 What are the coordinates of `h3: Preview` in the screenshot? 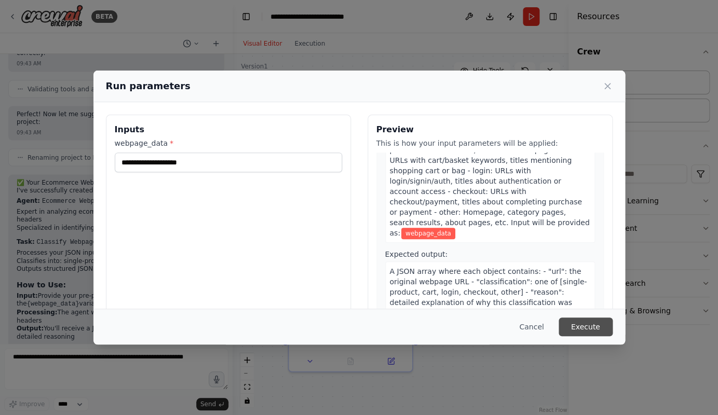 It's located at (490, 130).